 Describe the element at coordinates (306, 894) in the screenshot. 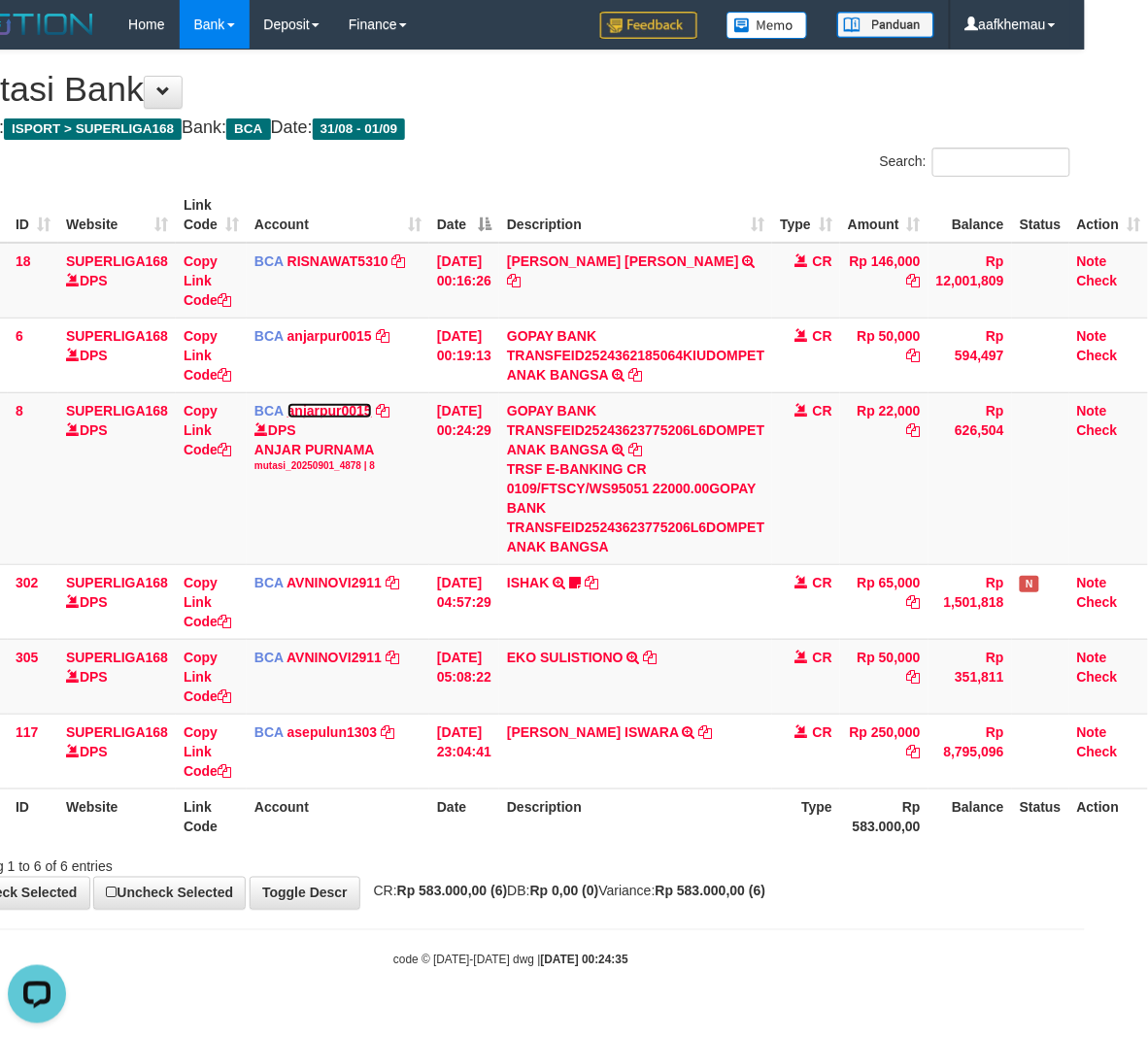

I see `a: Toggle Descr` at that location.